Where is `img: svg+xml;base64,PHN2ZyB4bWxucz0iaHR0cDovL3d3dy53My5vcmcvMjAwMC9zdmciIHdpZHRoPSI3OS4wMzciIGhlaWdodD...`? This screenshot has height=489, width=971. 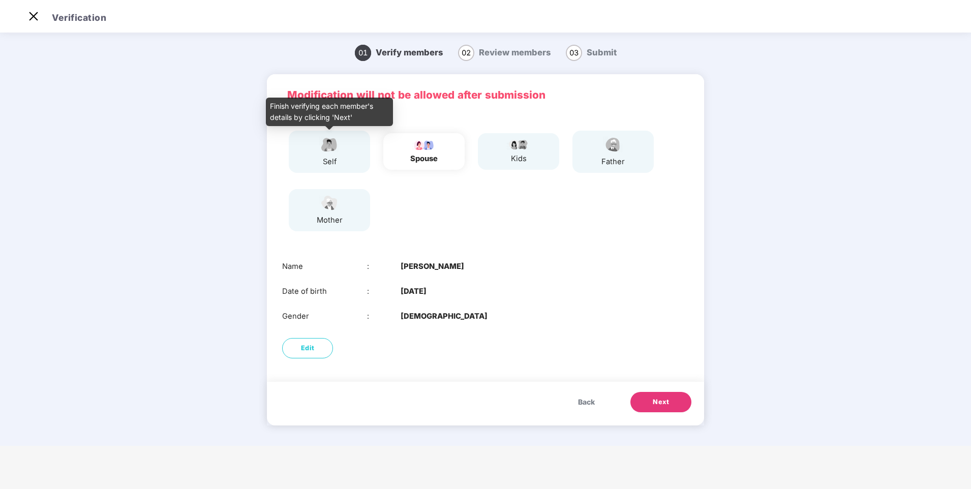 img: svg+xml;base64,PHN2ZyB4bWxucz0iaHR0cDovL3d3dy53My5vcmcvMjAwMC9zdmciIHdpZHRoPSI3OS4wMzciIGhlaWdodD... is located at coordinates (518, 144).